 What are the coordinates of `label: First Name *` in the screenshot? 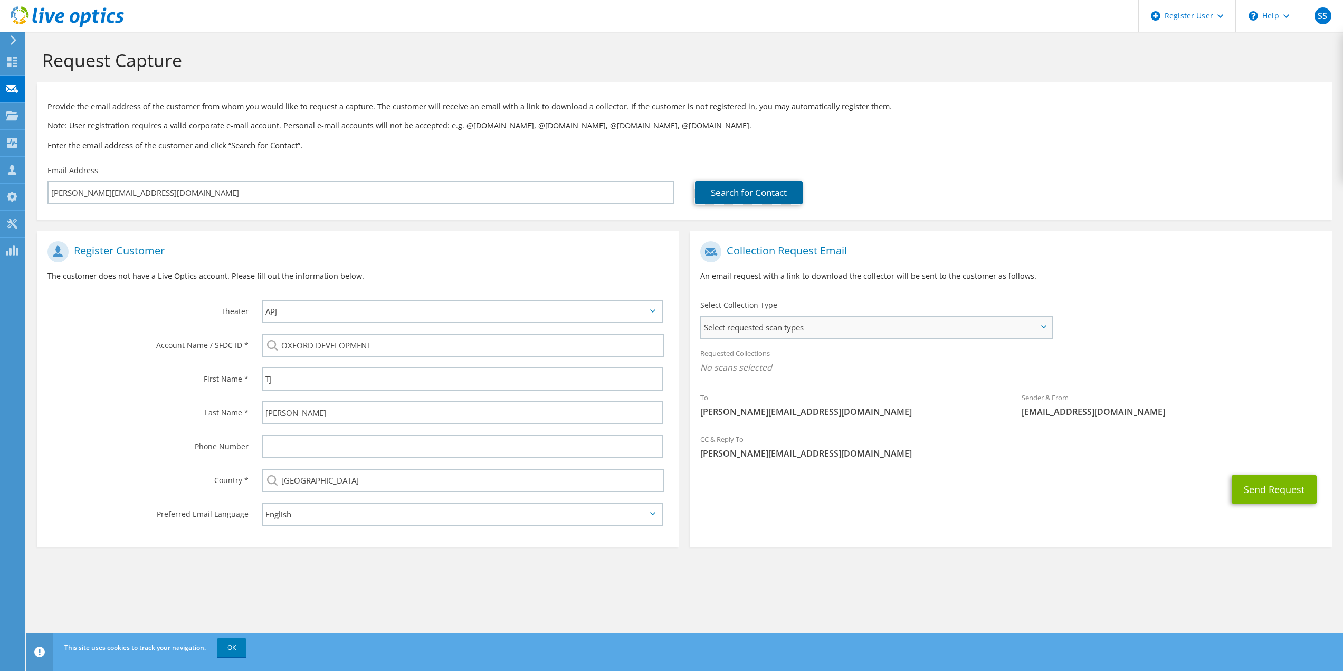 It's located at (148, 376).